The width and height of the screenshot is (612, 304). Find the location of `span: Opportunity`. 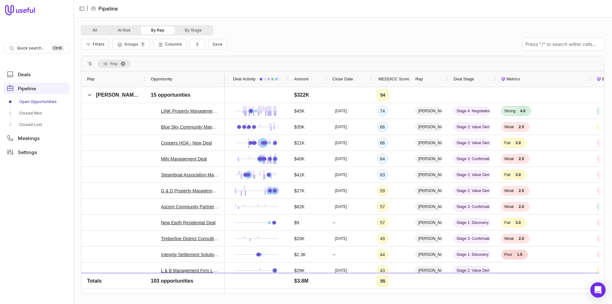

span: Opportunity is located at coordinates (161, 79).